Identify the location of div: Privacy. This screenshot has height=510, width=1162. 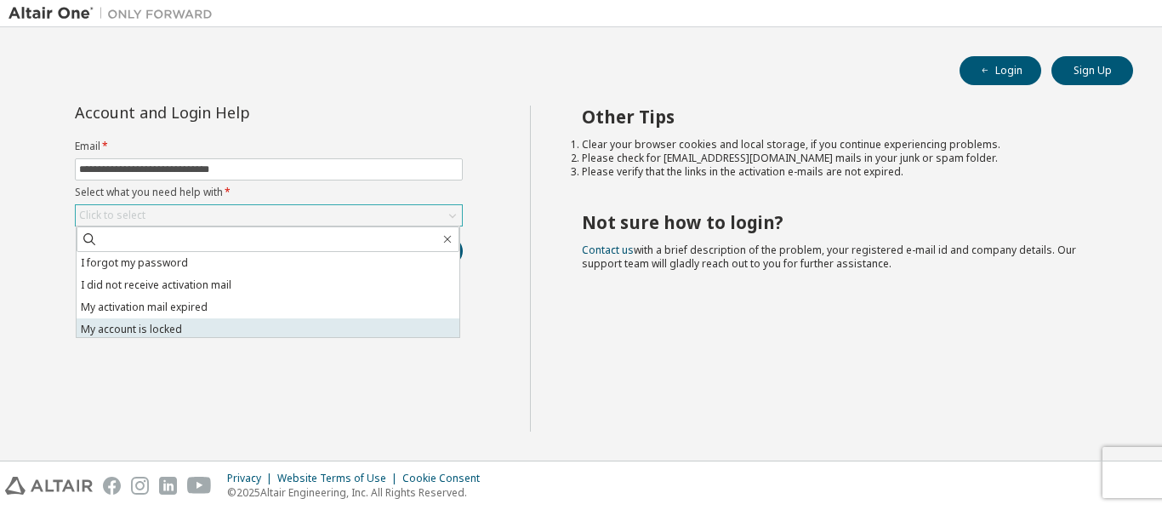
(252, 478).